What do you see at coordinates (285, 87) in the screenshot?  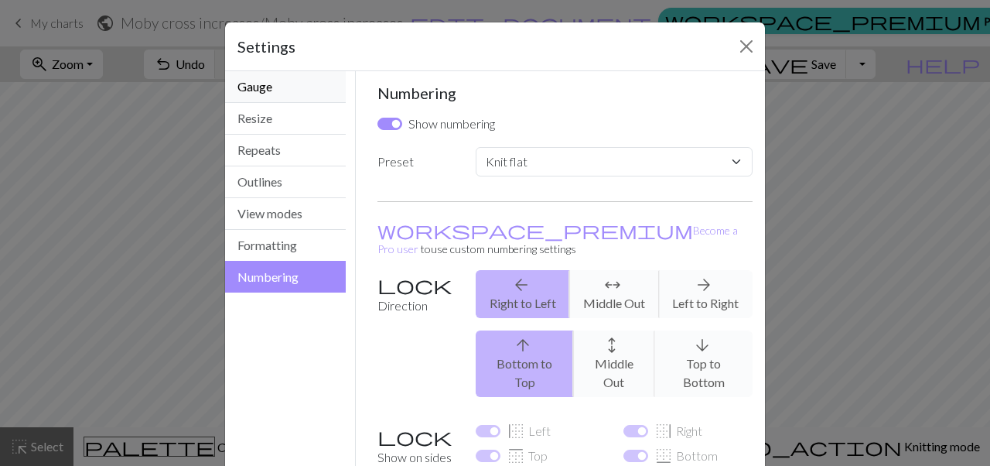 I see `button: Gauge` at bounding box center [285, 87].